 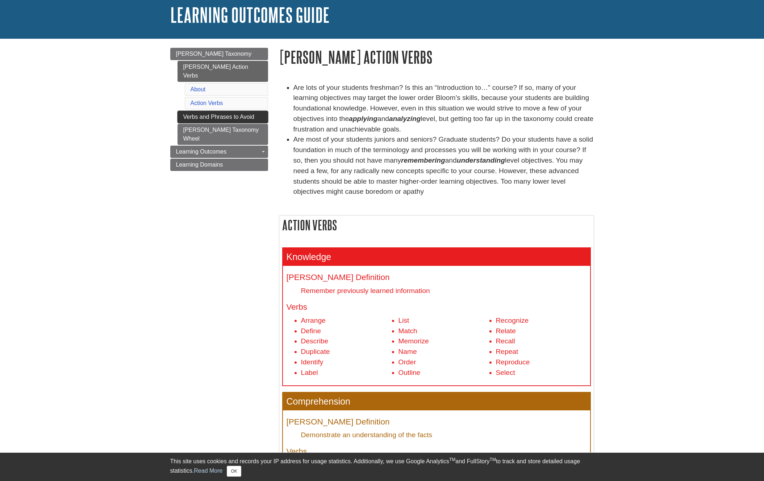 What do you see at coordinates (382, 467) in the screenshot?
I see `div: This site uses cookies and records your IP address for usage statistics. Additionally, we use Goo...` at bounding box center [382, 467].